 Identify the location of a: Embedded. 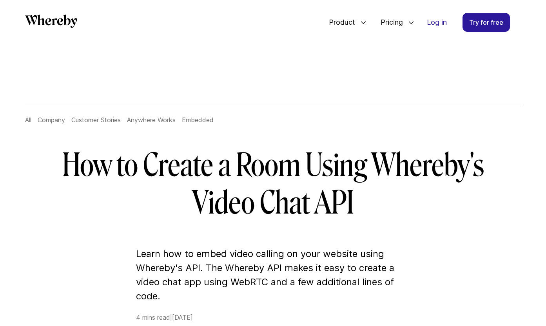
(198, 120).